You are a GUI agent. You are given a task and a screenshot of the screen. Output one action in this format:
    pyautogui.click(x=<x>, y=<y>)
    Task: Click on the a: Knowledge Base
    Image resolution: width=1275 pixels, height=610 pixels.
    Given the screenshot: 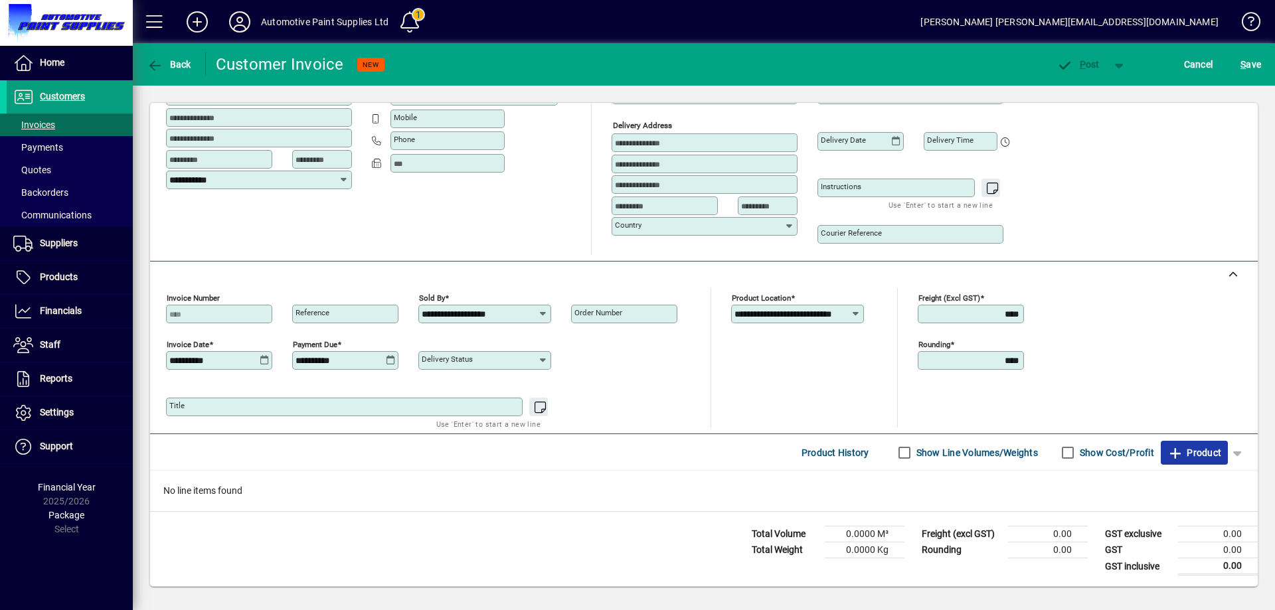 What is the action you would take?
    pyautogui.click(x=1245, y=24)
    